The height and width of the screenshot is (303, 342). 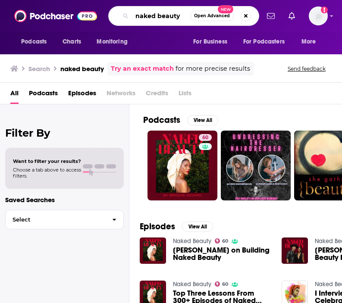 I want to click on input: Search podcasts, credits, & more..., so click(x=161, y=16).